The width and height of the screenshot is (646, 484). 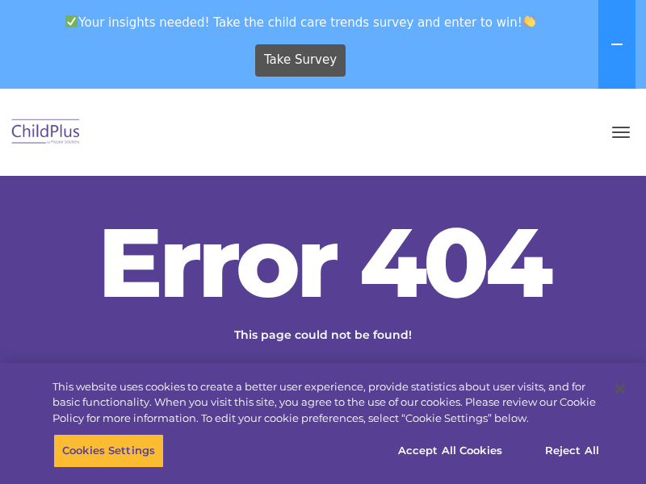 What do you see at coordinates (323, 262) in the screenshot?
I see `h2: Error 404` at bounding box center [323, 262].